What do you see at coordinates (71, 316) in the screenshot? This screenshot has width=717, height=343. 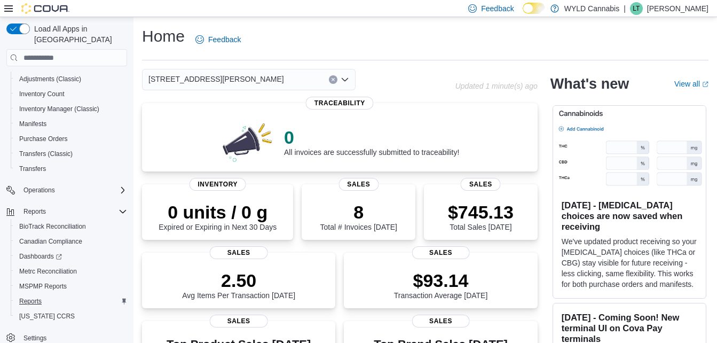 I see `span: Washington CCRS` at bounding box center [71, 316].